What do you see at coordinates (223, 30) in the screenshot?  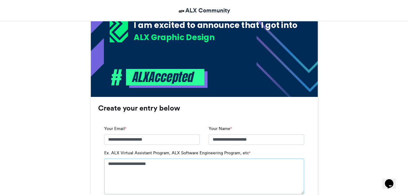 I see `div: I am excited to announce that I got into the` at bounding box center [223, 30].